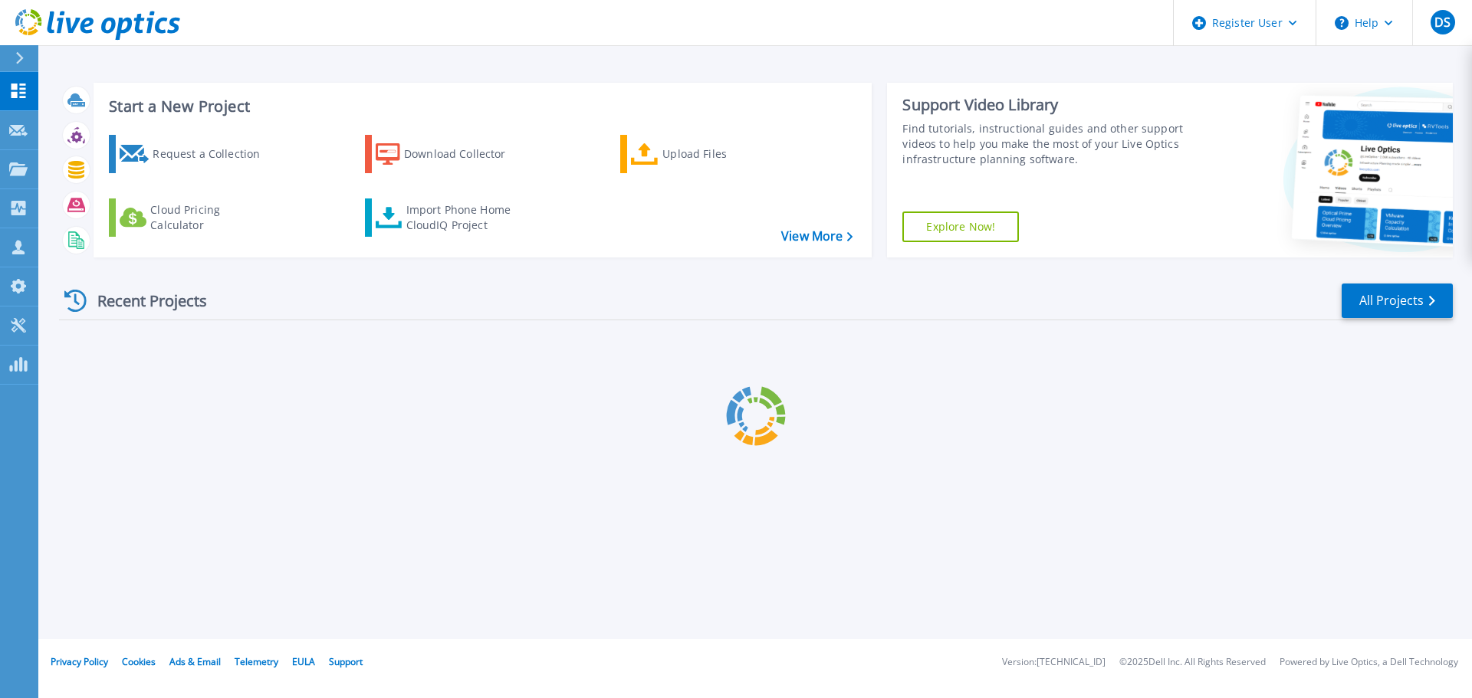  Describe the element at coordinates (139, 661) in the screenshot. I see `a: Cookies` at that location.